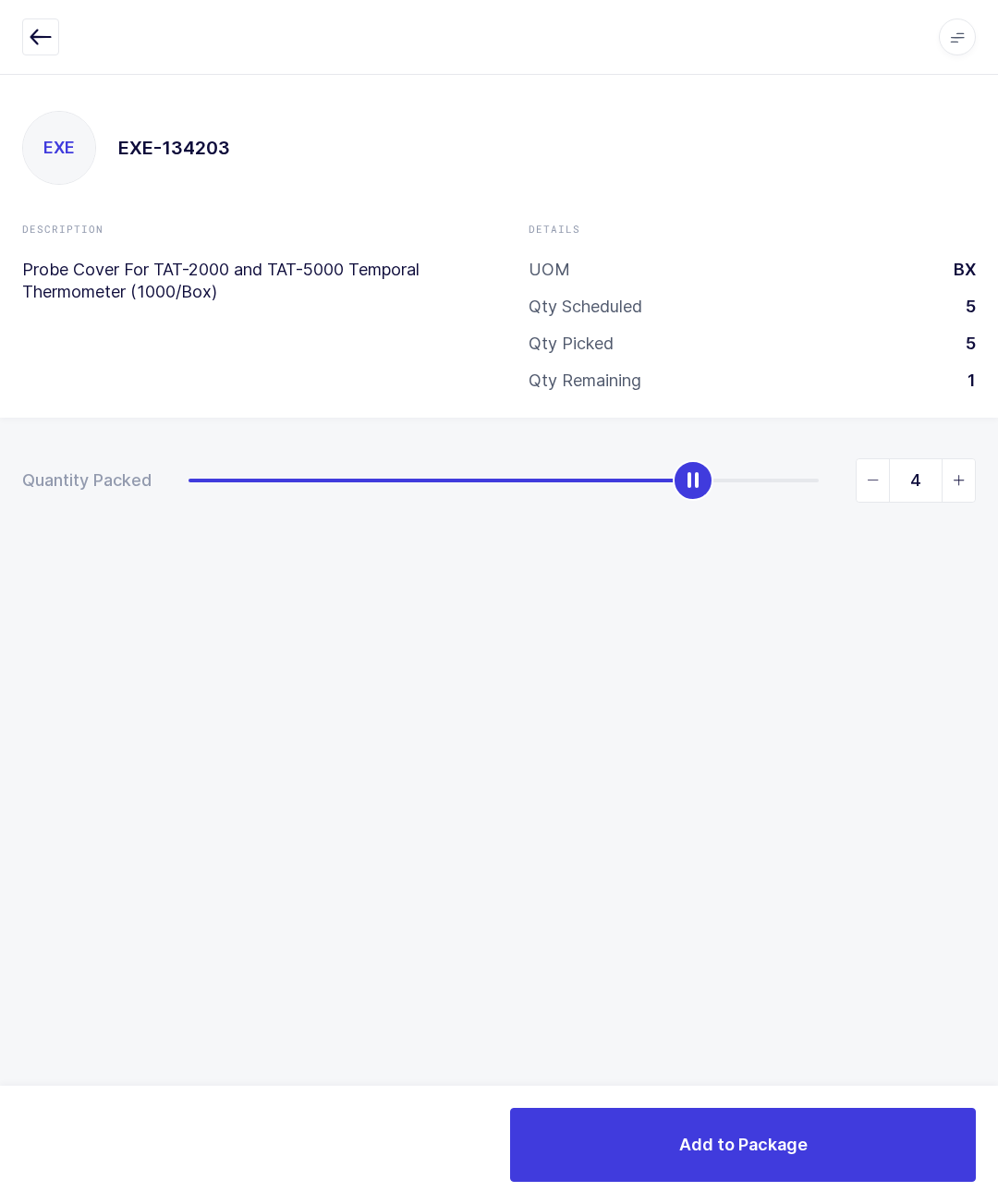 This screenshot has height=1204, width=998. Describe the element at coordinates (585, 380) in the screenshot. I see `div: Qty Remaining` at that location.